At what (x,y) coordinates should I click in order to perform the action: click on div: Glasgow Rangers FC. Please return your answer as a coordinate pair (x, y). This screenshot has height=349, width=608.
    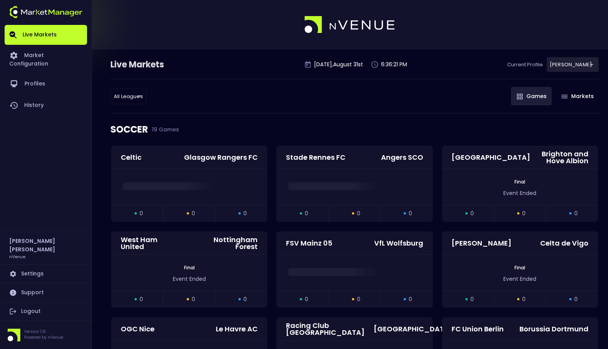
    Looking at the image, I should click on (221, 157).